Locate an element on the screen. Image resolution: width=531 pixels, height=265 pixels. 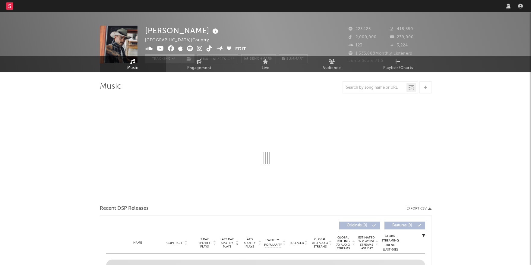
span: Playlists/Charts is located at coordinates (398, 68).